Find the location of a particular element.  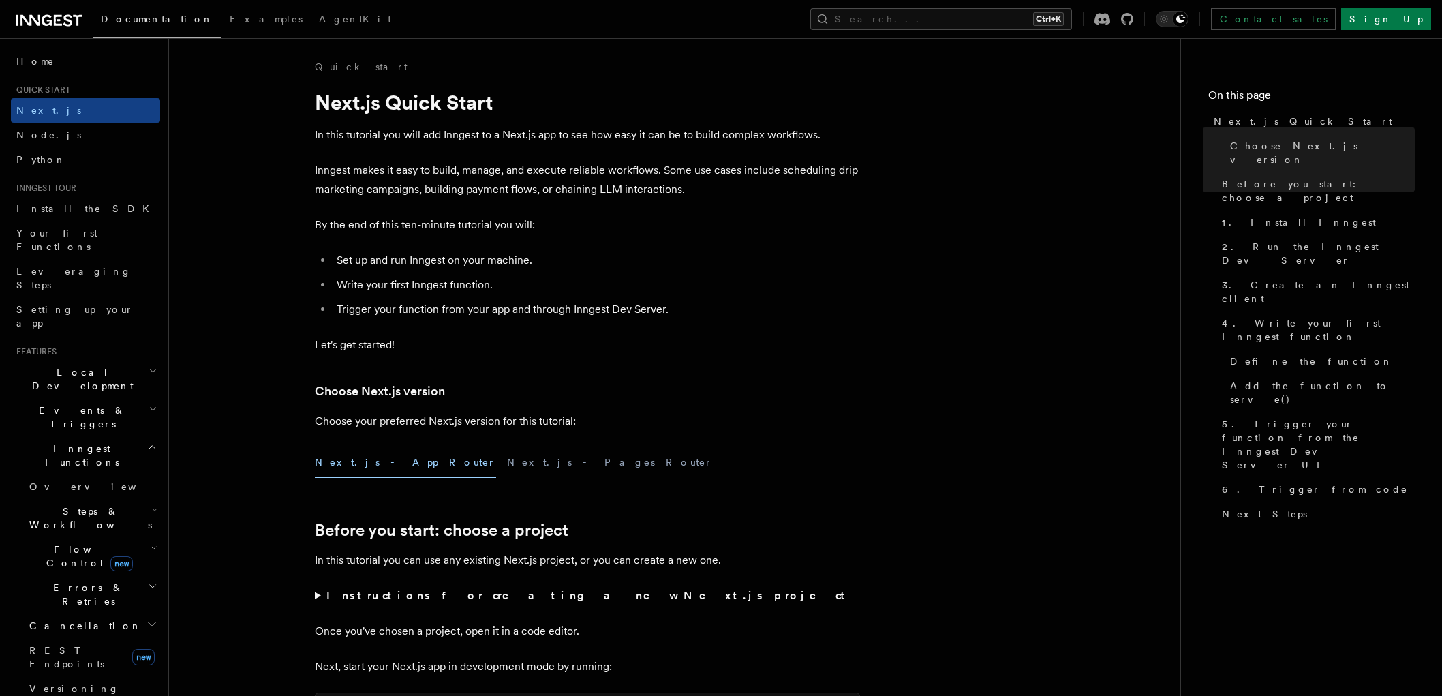

button: Next.js - Pages Router is located at coordinates (610, 462).